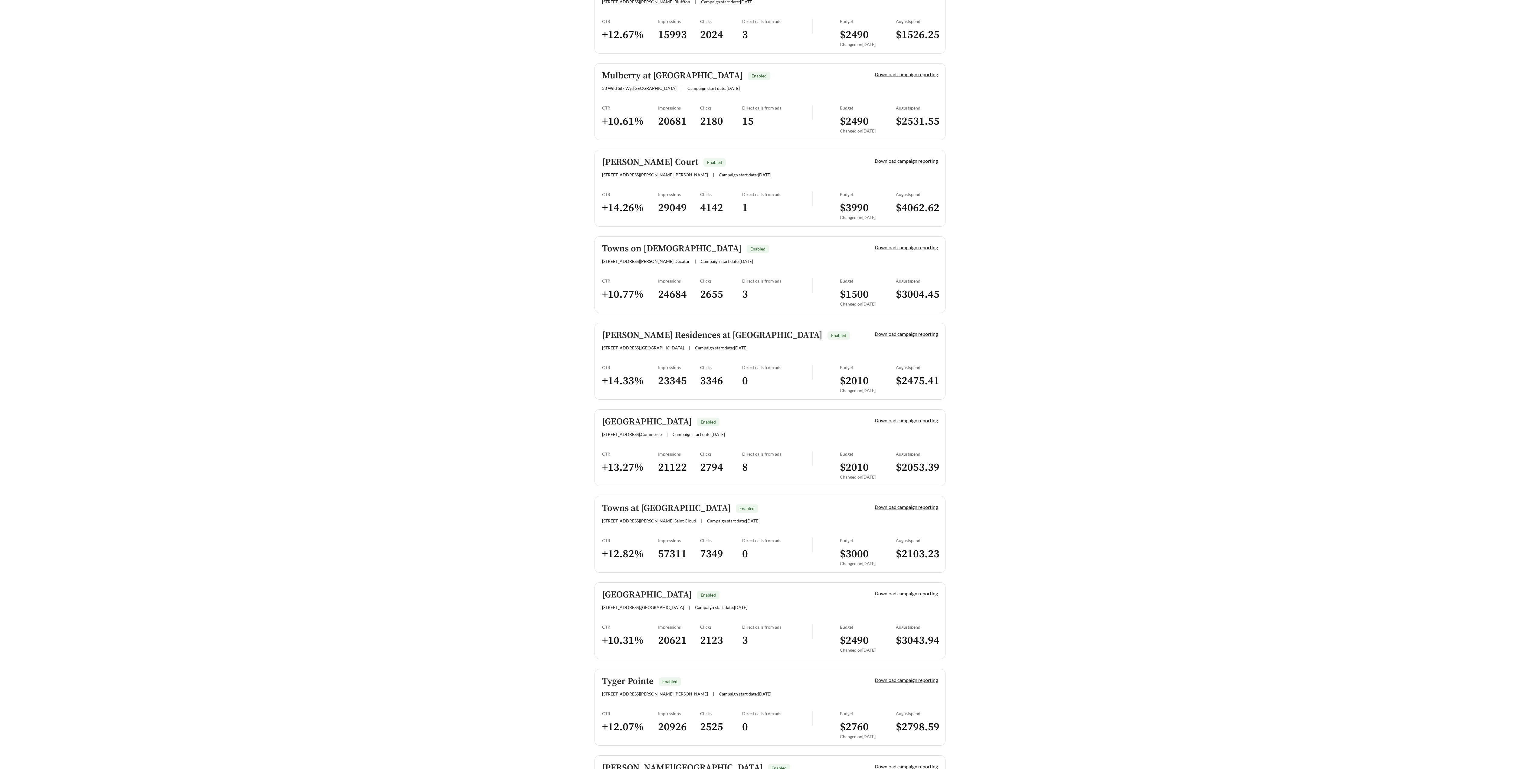 The height and width of the screenshot is (769, 1540). I want to click on h3: 4142, so click(721, 208).